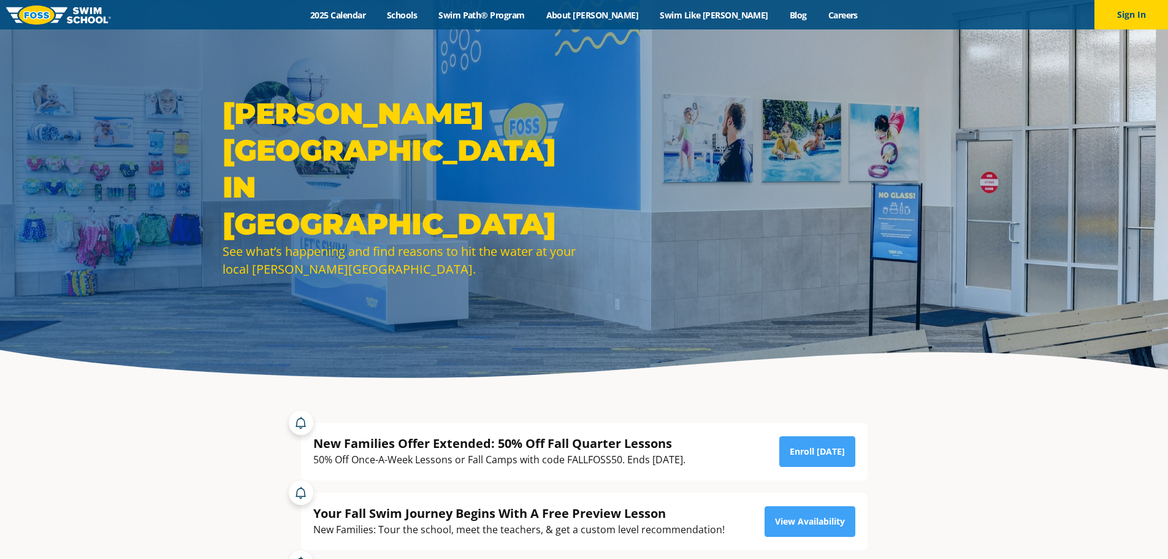  I want to click on img: FOSS Swim School Logo, so click(58, 15).